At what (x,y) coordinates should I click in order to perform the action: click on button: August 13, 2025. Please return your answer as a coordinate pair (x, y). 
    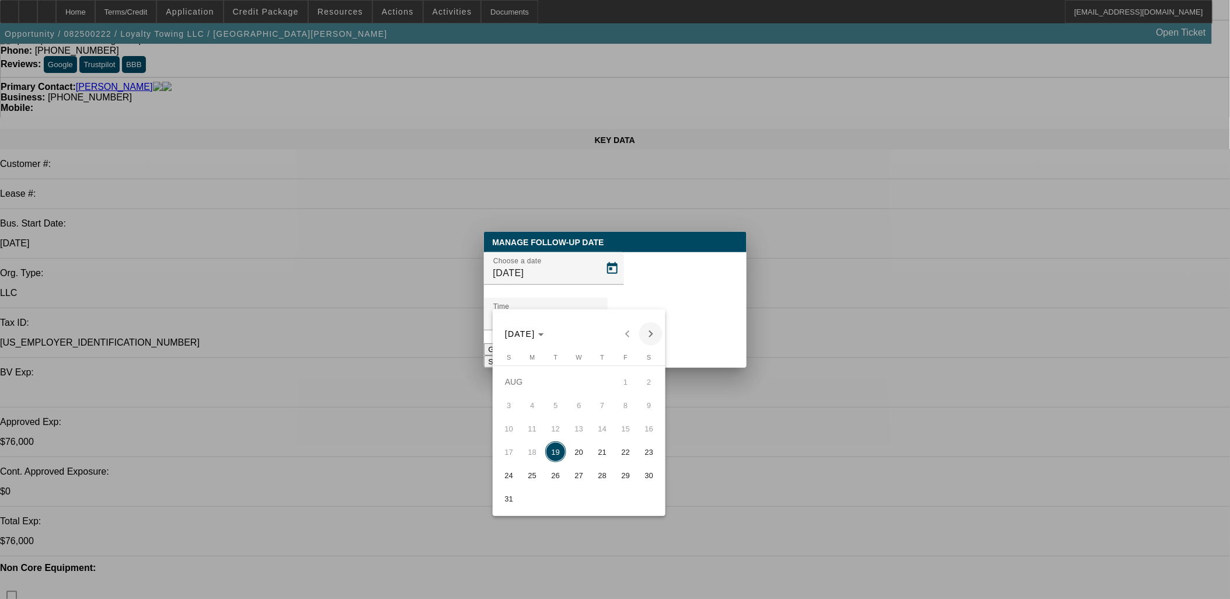
    Looking at the image, I should click on (579, 428).